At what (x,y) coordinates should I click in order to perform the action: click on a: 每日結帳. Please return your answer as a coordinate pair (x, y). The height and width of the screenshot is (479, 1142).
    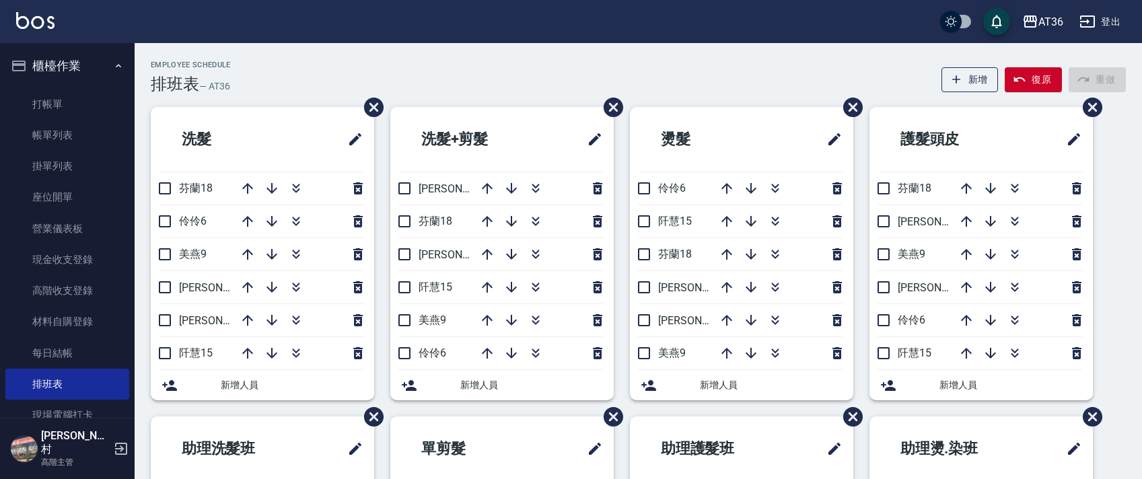
    Looking at the image, I should click on (67, 353).